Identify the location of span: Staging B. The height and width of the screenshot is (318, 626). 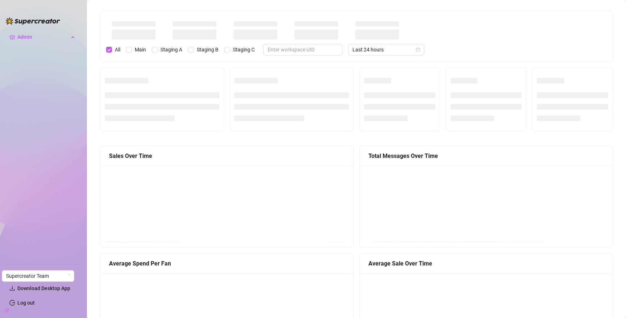
(207, 50).